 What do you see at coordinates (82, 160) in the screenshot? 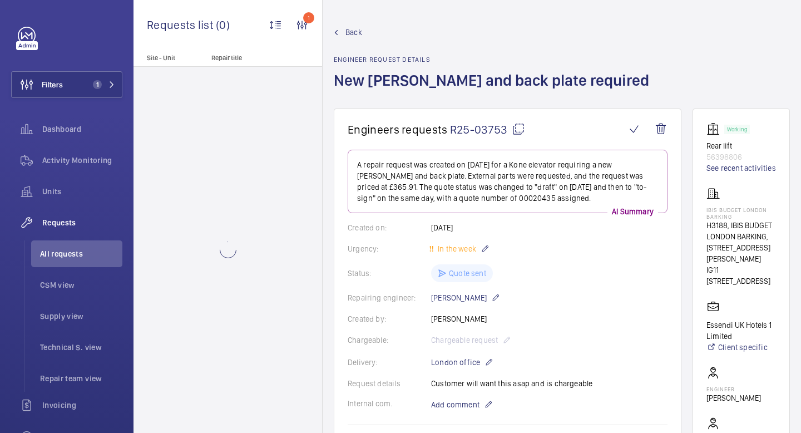
I see `span: Activity Monitoring` at bounding box center [82, 160].